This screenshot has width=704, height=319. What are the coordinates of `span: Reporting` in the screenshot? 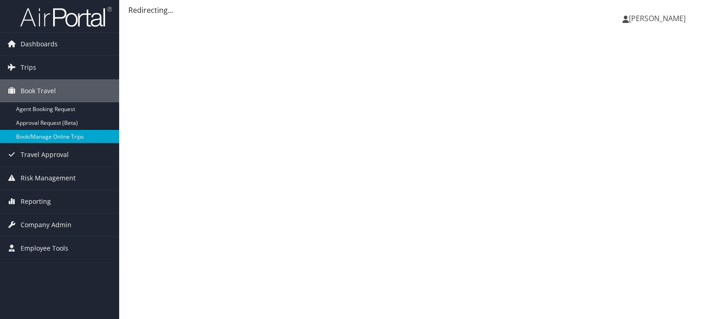 It's located at (36, 201).